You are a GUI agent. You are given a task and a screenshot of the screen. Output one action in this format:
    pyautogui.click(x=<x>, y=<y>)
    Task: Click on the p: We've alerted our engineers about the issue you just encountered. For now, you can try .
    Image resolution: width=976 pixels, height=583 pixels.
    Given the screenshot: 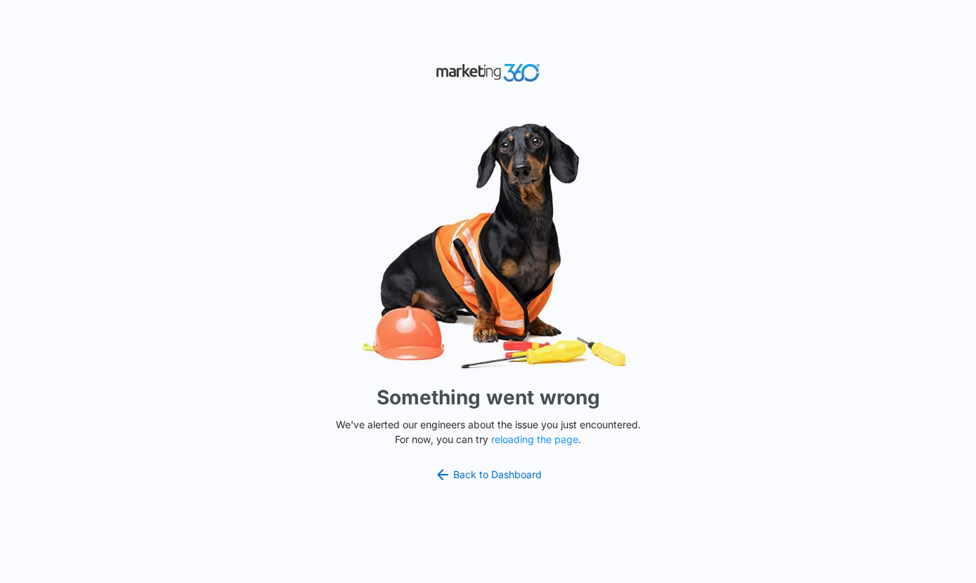 What is the action you would take?
    pyautogui.click(x=489, y=432)
    